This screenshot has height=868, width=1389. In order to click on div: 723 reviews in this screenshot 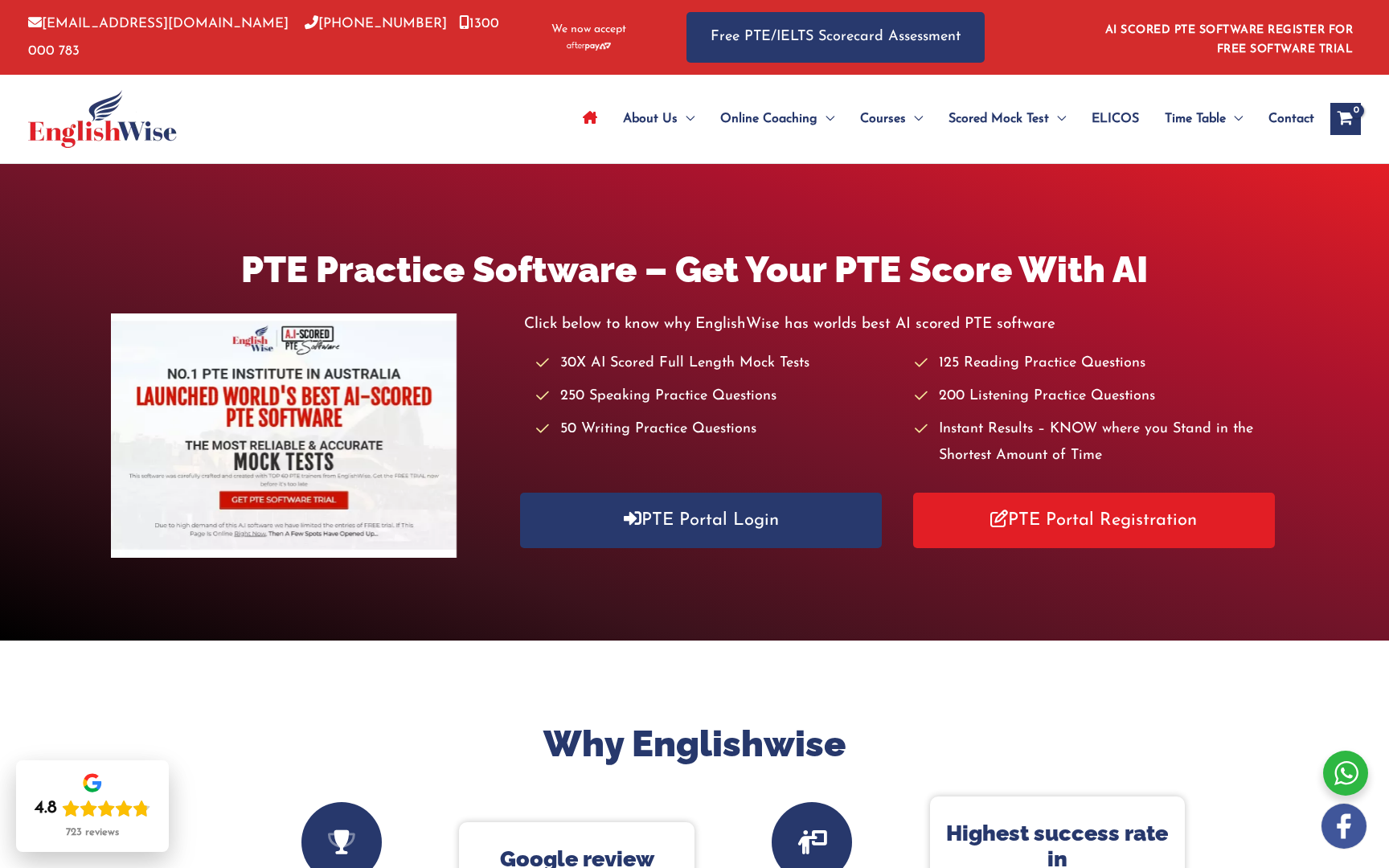, I will do `click(92, 833)`.